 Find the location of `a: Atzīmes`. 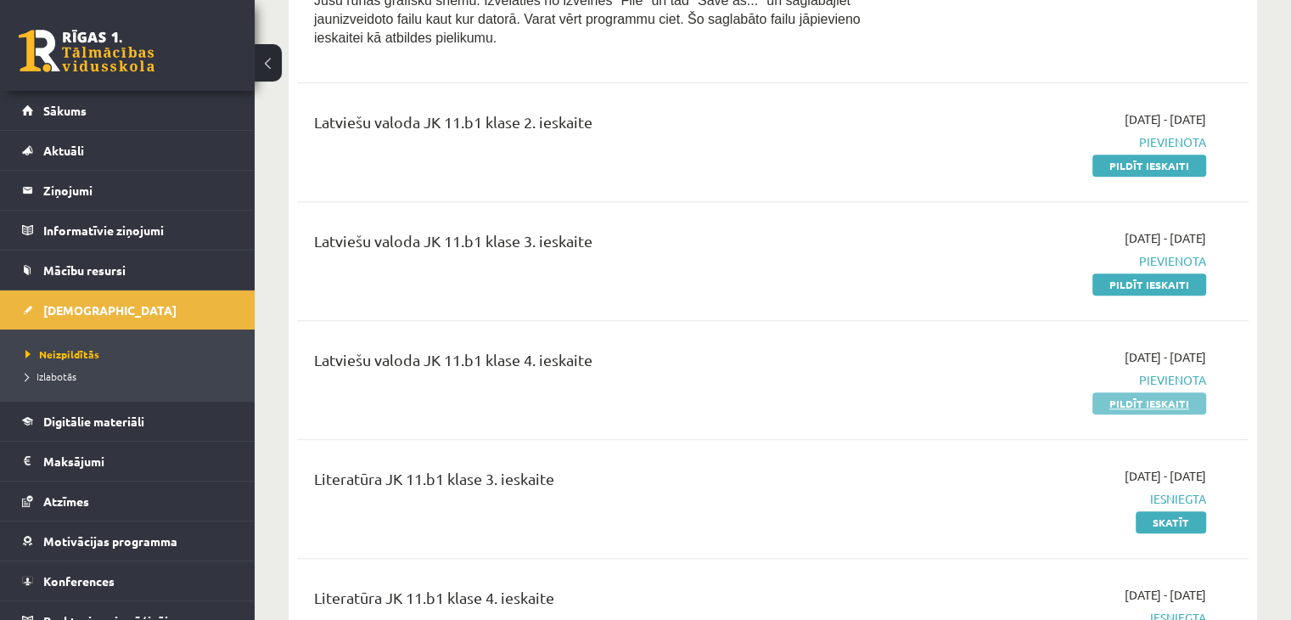

a: Atzīmes is located at coordinates (127, 501).